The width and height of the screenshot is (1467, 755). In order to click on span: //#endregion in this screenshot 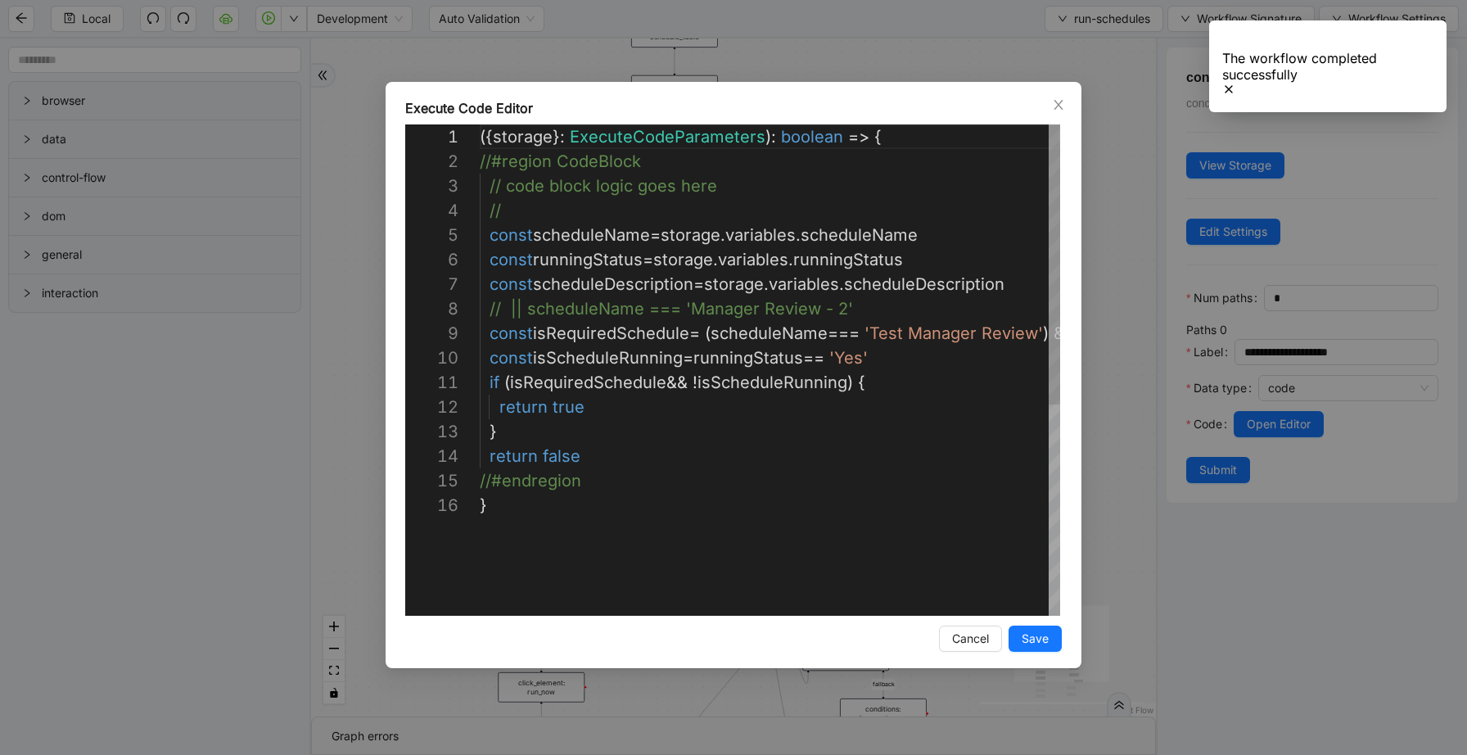, I will do `click(531, 481)`.